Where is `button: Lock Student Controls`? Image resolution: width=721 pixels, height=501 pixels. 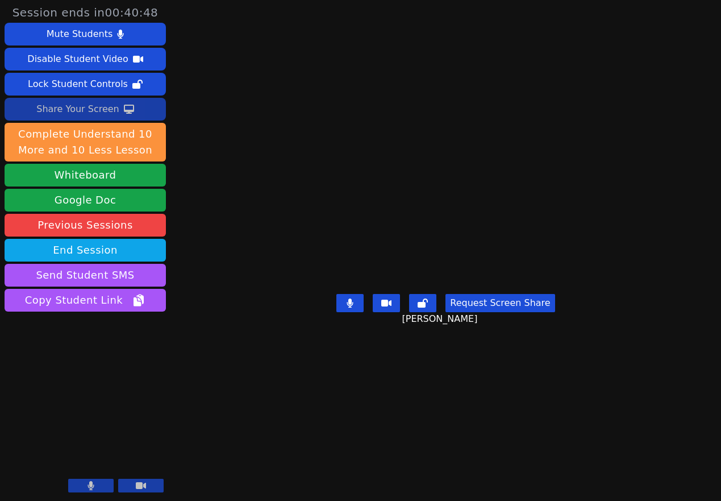
button: Lock Student Controls is located at coordinates (85, 84).